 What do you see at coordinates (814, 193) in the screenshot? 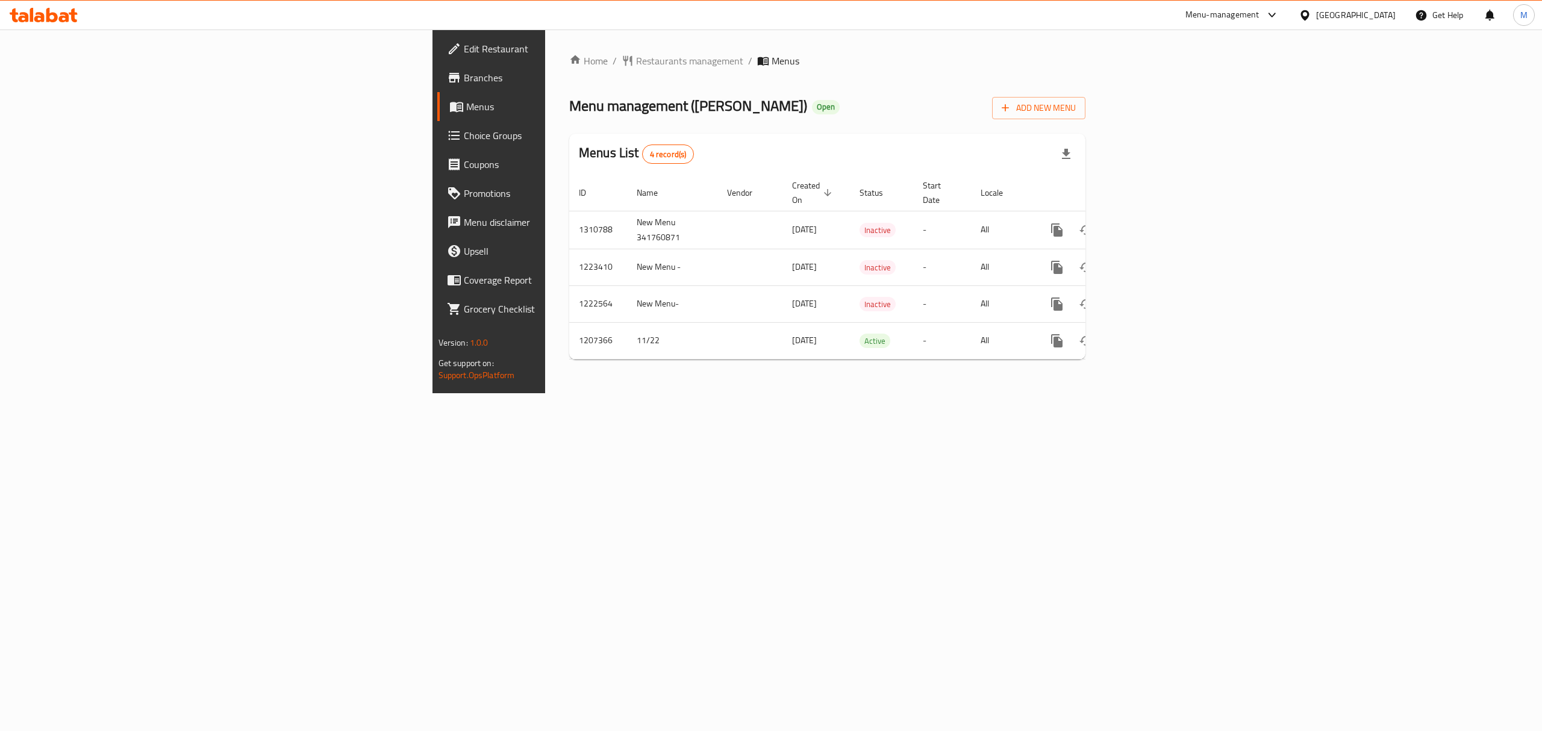
I see `span: Created On` at bounding box center [814, 193].